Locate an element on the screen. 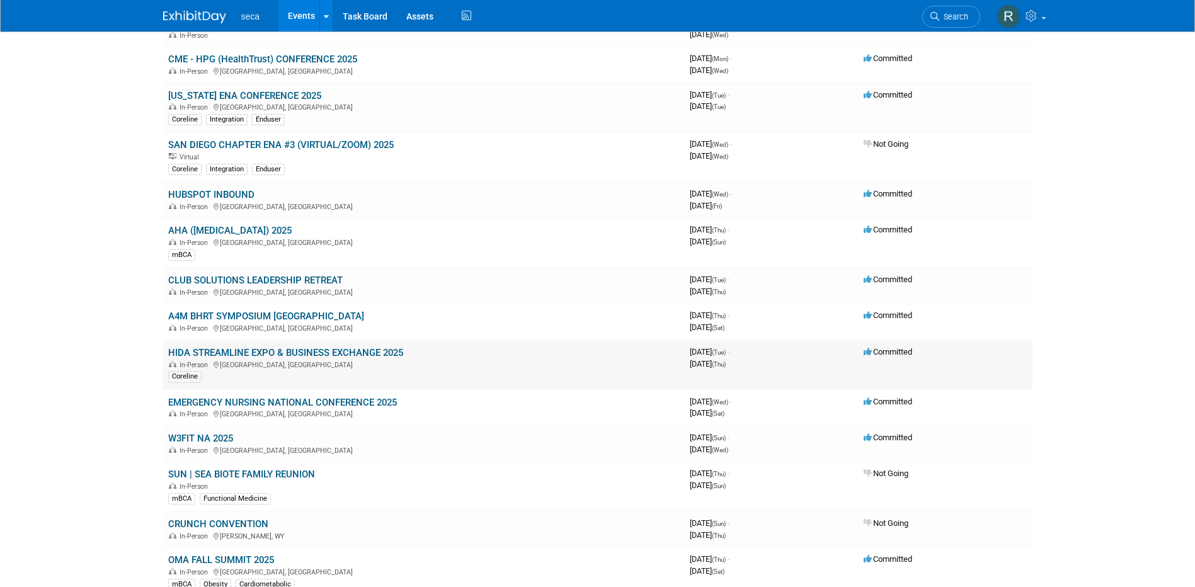  a: OMA FALL SUMMIT 2025 is located at coordinates (221, 560).